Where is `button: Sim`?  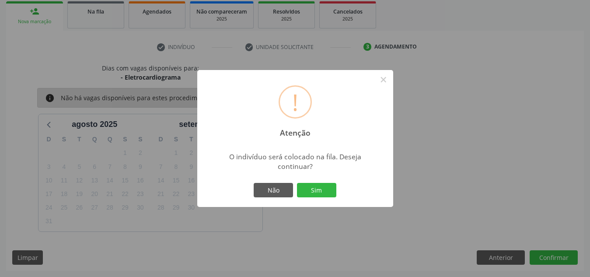
button: Sim is located at coordinates (317, 190).